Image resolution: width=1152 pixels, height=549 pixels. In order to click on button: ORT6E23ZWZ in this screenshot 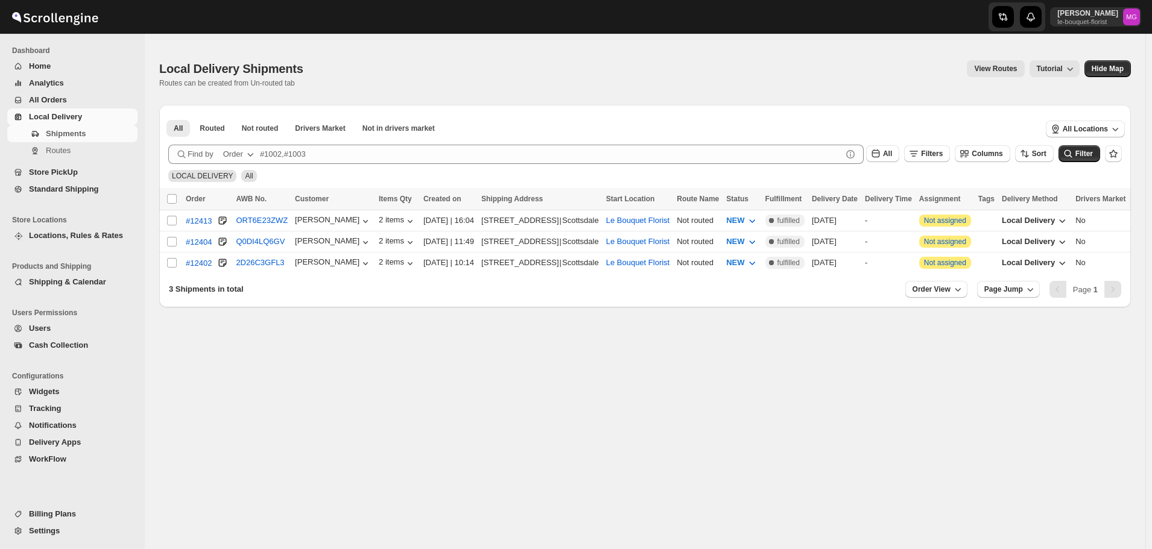, I will do `click(262, 220)`.